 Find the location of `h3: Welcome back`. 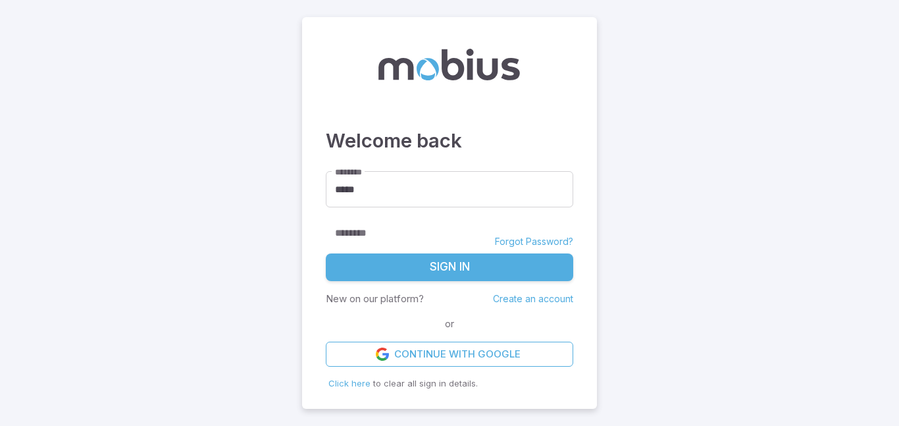

h3: Welcome back is located at coordinates (449, 141).